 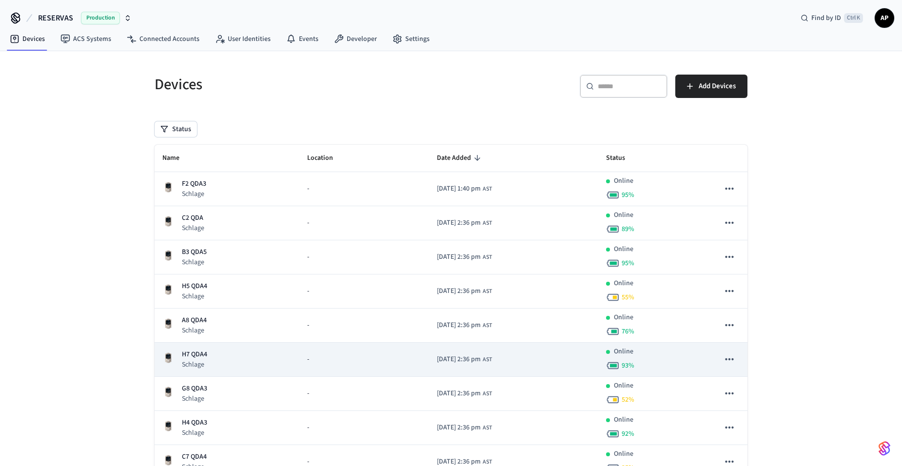 I want to click on a: Events, so click(x=302, y=39).